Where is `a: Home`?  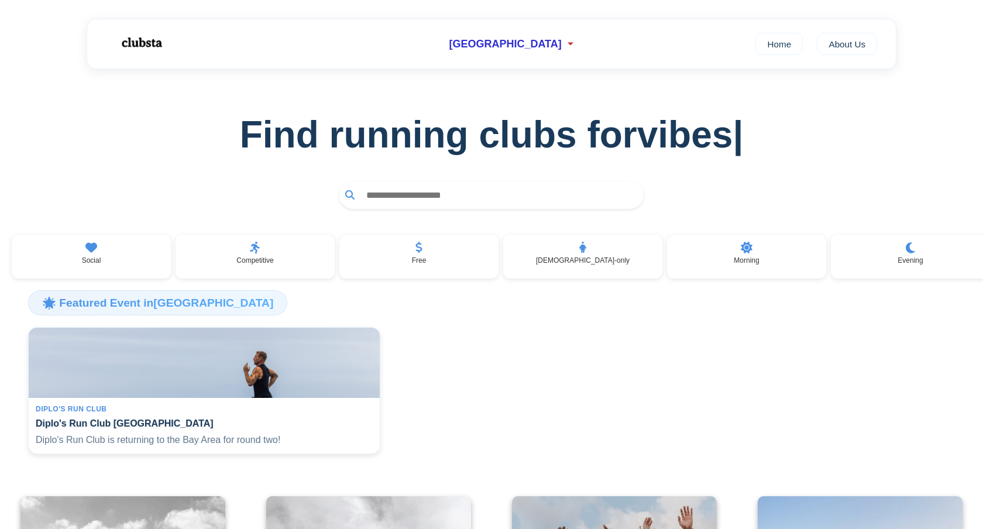
a: Home is located at coordinates (779, 44).